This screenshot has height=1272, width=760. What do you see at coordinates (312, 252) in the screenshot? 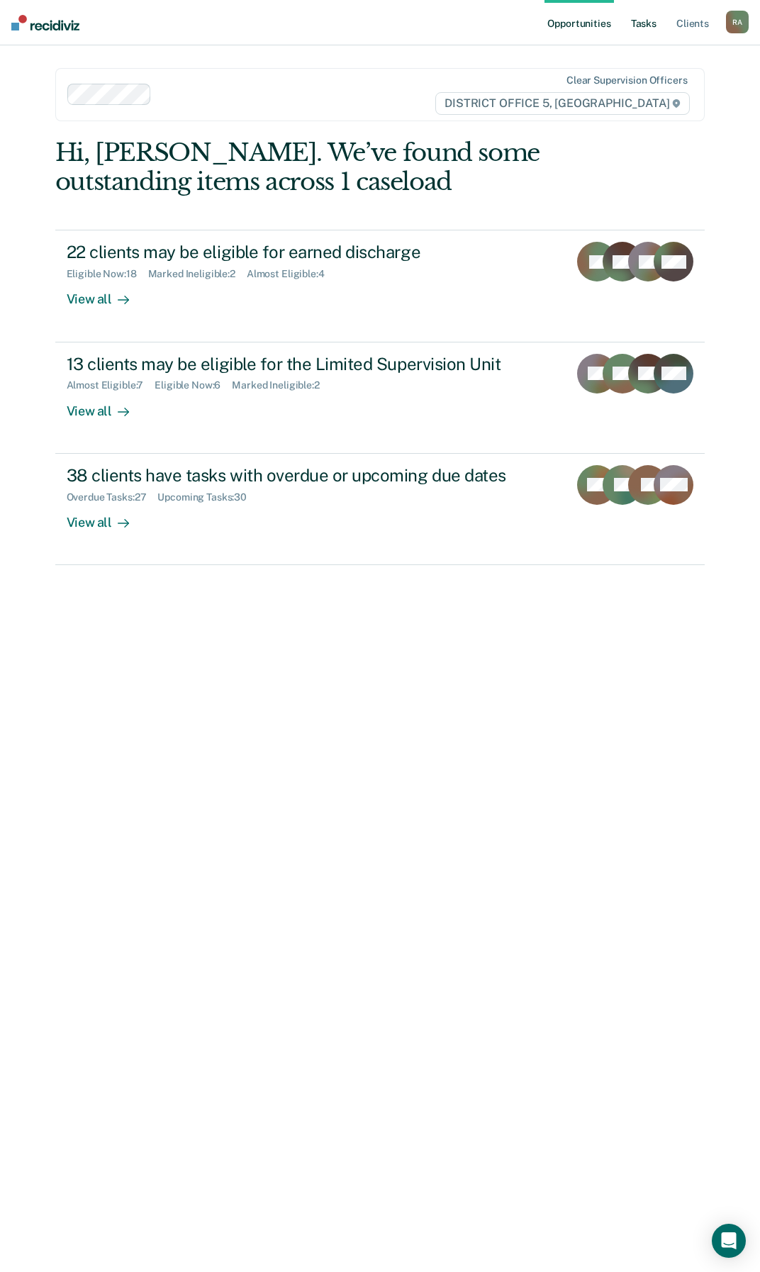
I see `div: 22 clients may be eligible for earned discharge` at bounding box center [312, 252].